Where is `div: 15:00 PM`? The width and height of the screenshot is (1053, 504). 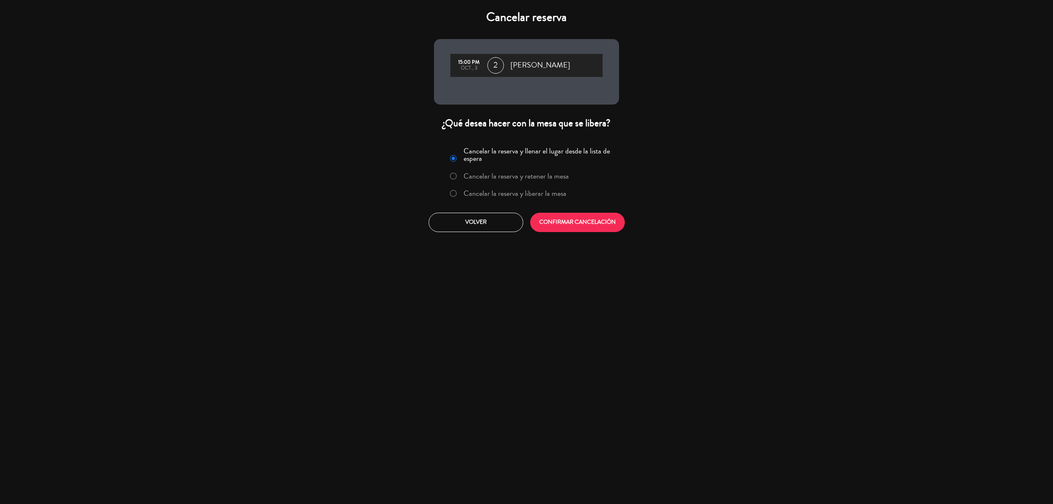 div: 15:00 PM is located at coordinates (469, 63).